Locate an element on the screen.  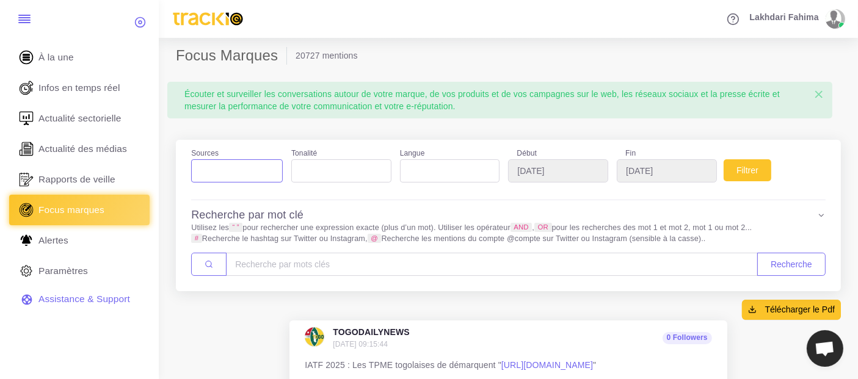
img: focus-marques.svg is located at coordinates (26, 210).